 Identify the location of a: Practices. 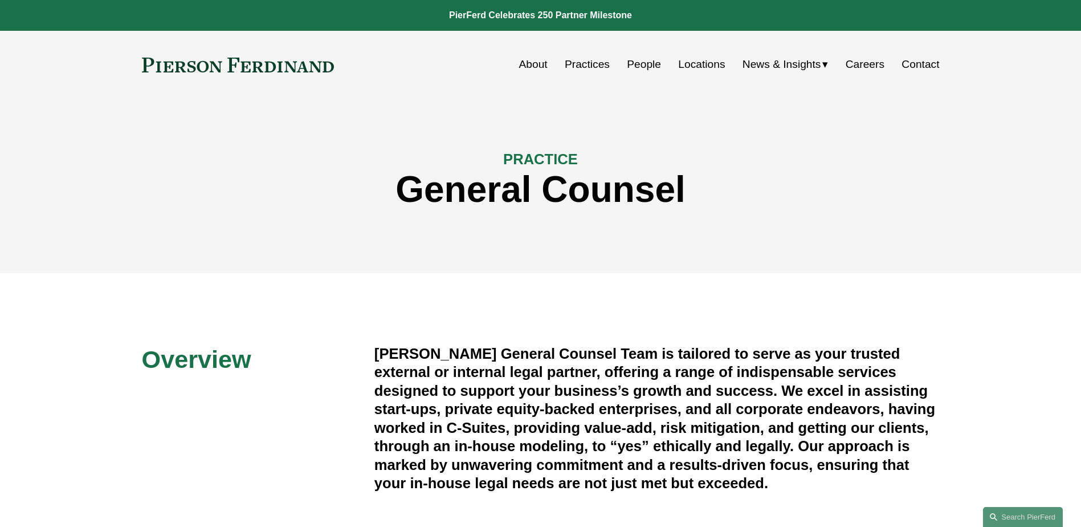
(587, 64).